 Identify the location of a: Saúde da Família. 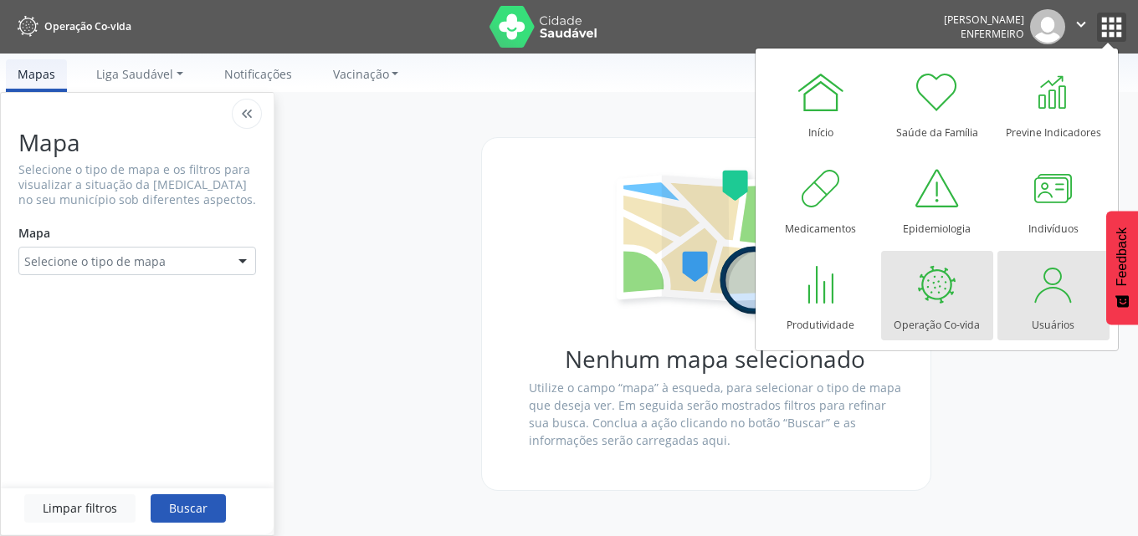
(937, 103).